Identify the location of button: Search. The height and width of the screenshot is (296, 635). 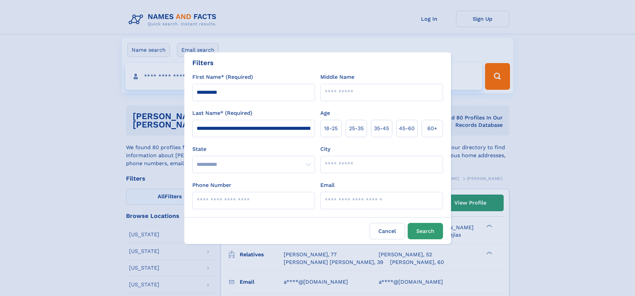
(425, 231).